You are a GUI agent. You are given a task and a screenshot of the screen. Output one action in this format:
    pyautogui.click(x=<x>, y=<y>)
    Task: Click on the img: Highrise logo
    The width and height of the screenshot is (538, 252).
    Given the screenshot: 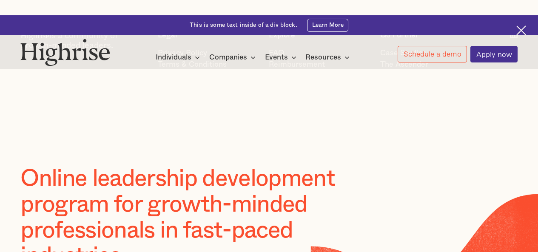 What is the action you would take?
    pyautogui.click(x=65, y=52)
    